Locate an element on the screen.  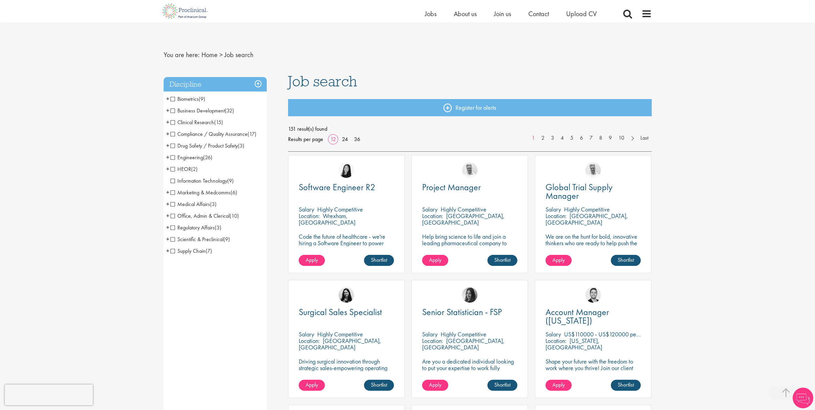
span: 151 result(s) found is located at coordinates (470, 129).